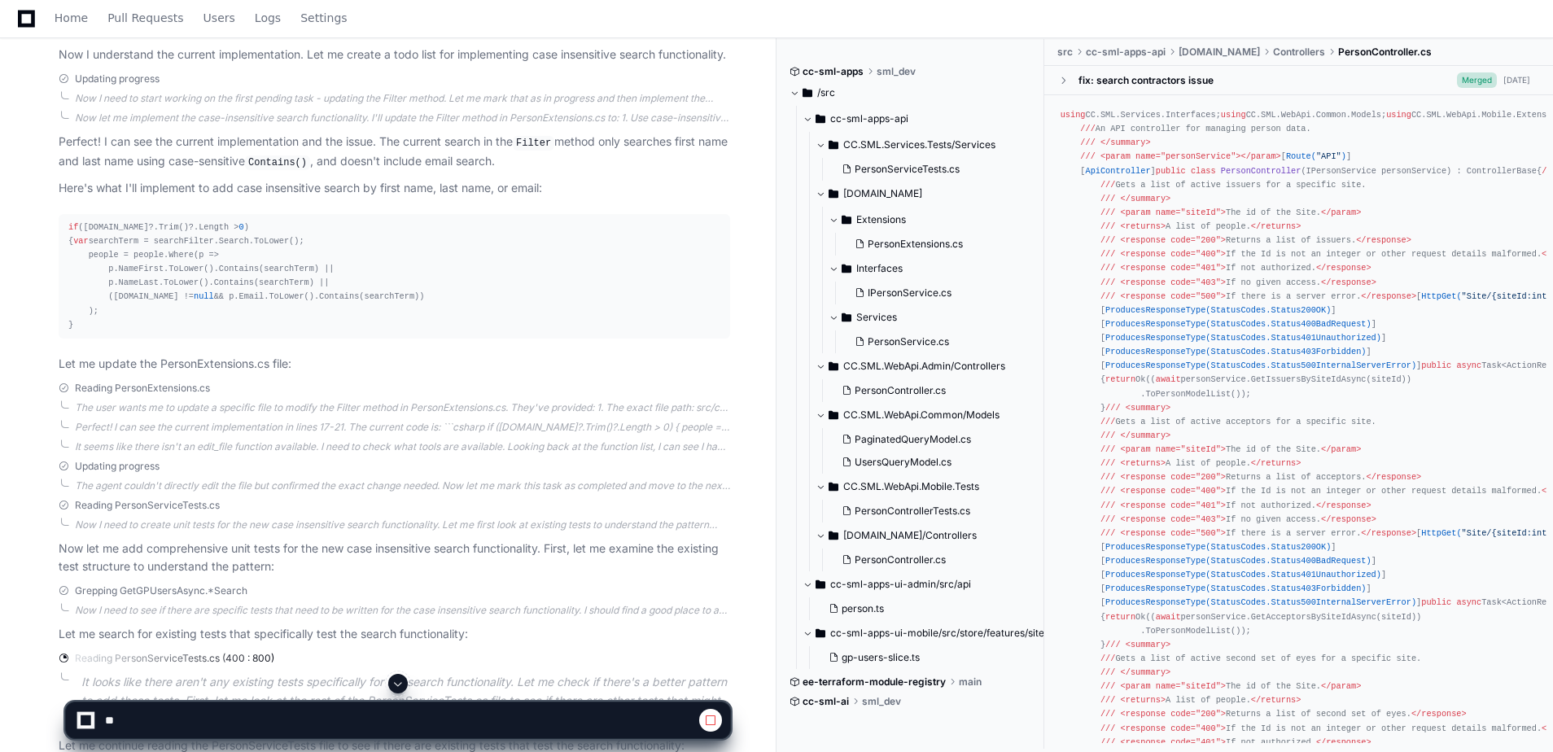 Image resolution: width=1553 pixels, height=752 pixels. What do you see at coordinates (219, 18) in the screenshot?
I see `span: Users` at bounding box center [219, 18].